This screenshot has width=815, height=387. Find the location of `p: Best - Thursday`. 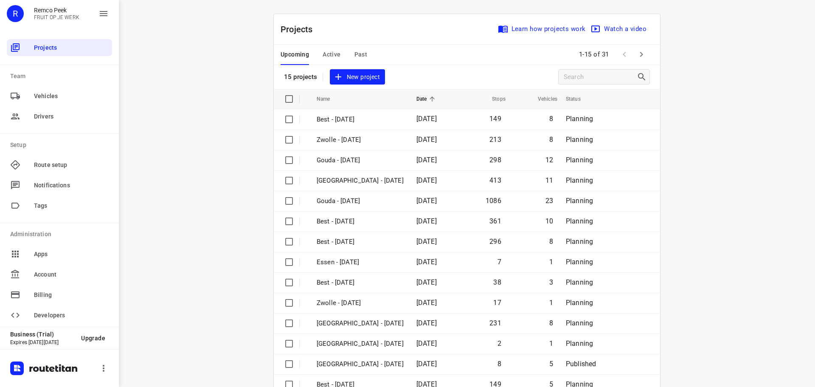

p: Best - Thursday is located at coordinates (360, 221).